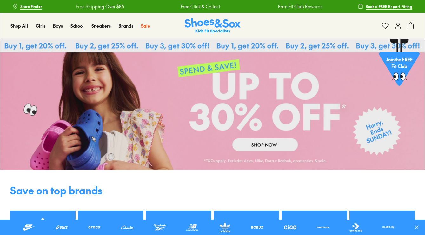 This screenshot has width=425, height=235. I want to click on span: Join, so click(390, 59).